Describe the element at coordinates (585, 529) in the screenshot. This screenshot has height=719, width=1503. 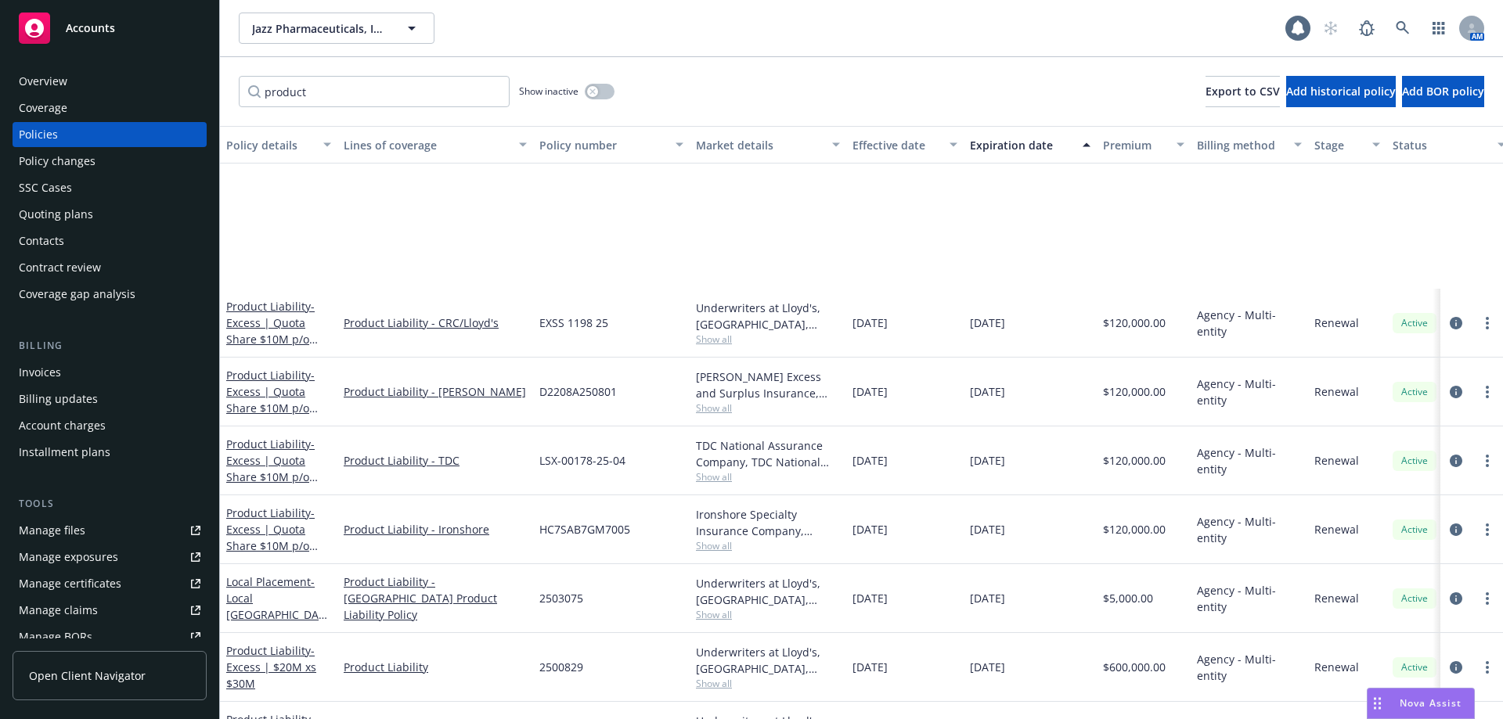
I see `span: HC7SAB7GM7005` at that location.